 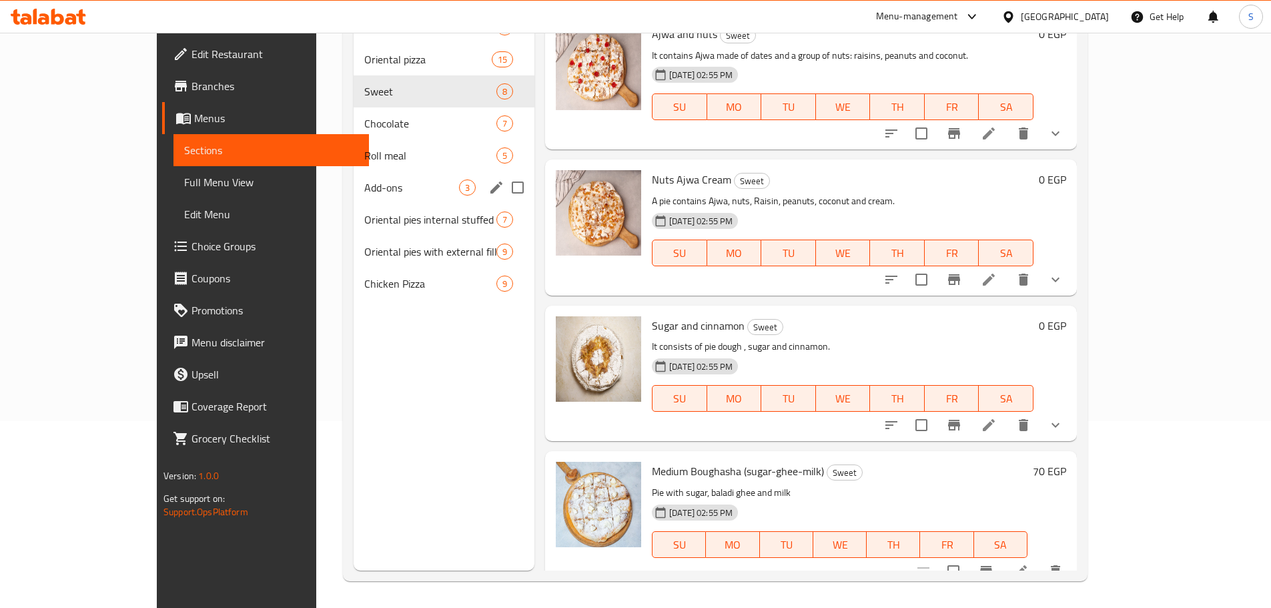 What do you see at coordinates (275, 54) in the screenshot?
I see `span: Edit Restaurant` at bounding box center [275, 54].